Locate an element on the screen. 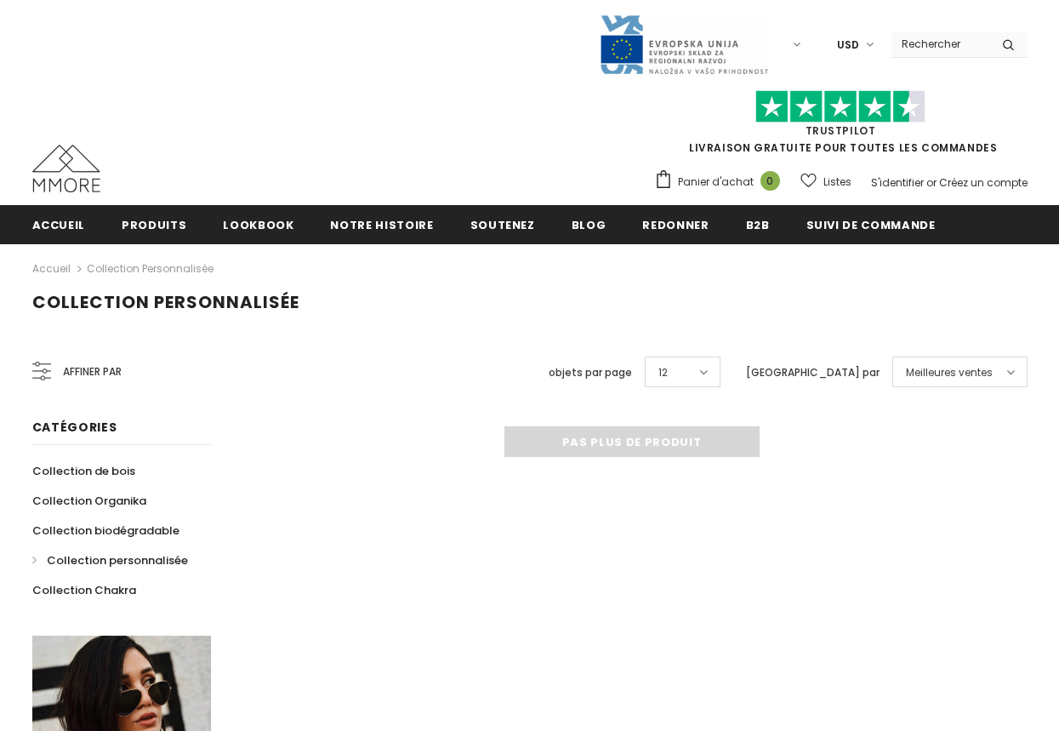 The height and width of the screenshot is (731, 1059). span: Suivi de commande is located at coordinates (871, 225).